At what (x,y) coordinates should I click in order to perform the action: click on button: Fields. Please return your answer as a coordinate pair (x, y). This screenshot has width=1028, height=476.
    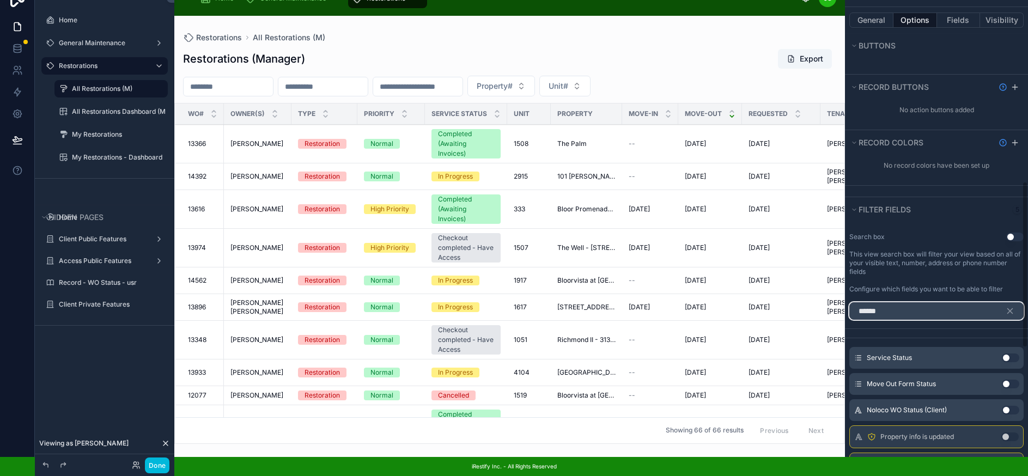
    Looking at the image, I should click on (958, 20).